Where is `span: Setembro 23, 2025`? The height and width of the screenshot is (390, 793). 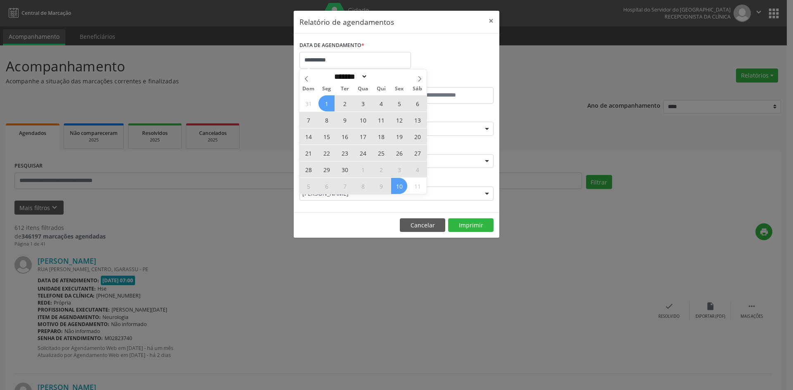
span: Setembro 23, 2025 is located at coordinates (344, 153).